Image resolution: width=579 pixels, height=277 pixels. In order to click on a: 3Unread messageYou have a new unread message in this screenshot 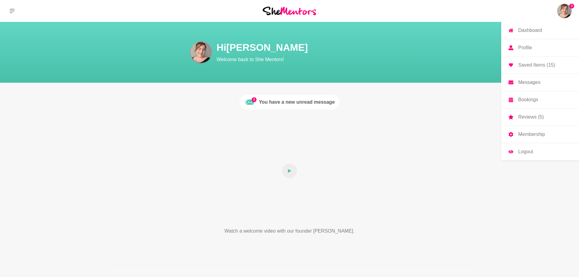, I will do `click(290, 102)`.